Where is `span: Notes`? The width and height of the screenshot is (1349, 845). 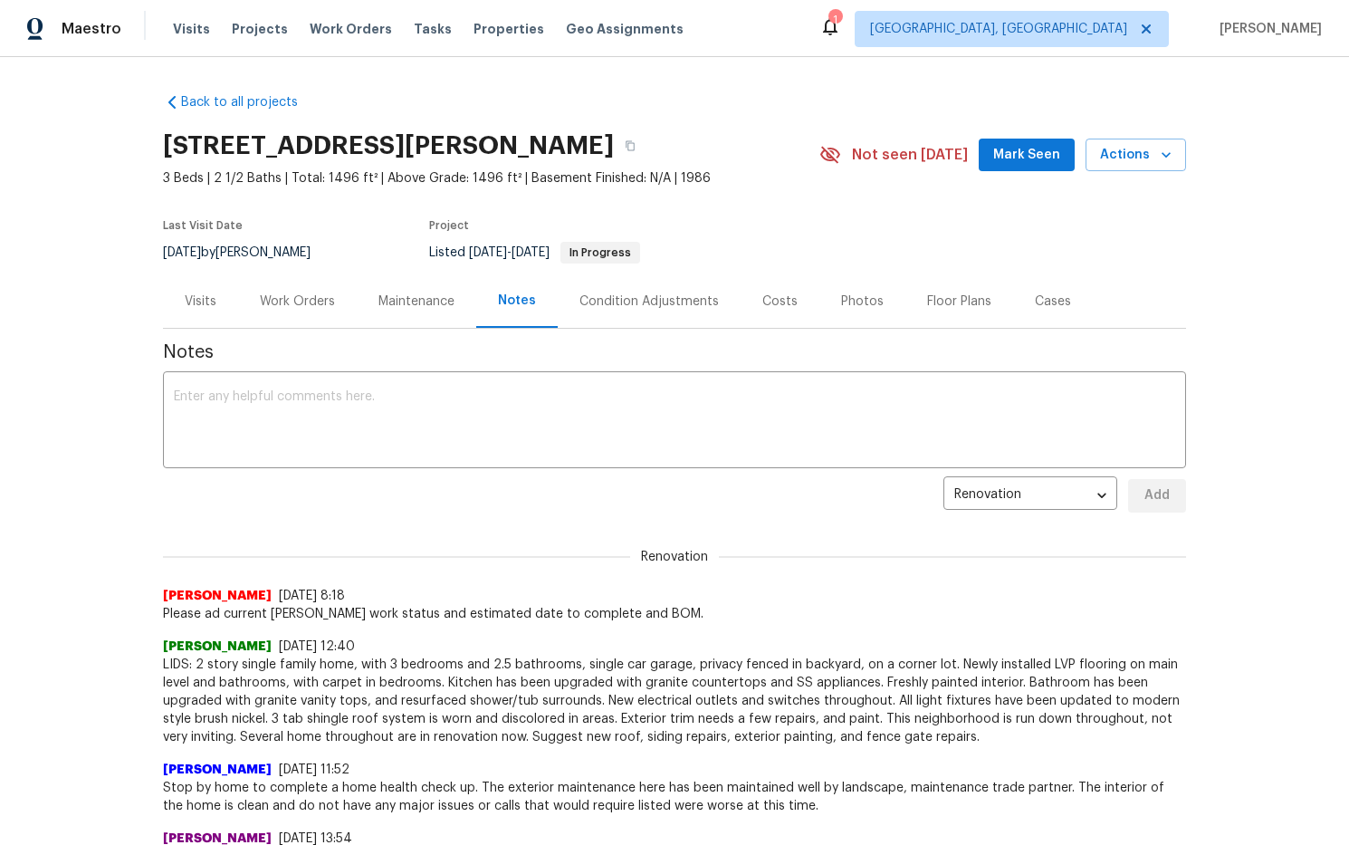
span: Notes is located at coordinates (674, 352).